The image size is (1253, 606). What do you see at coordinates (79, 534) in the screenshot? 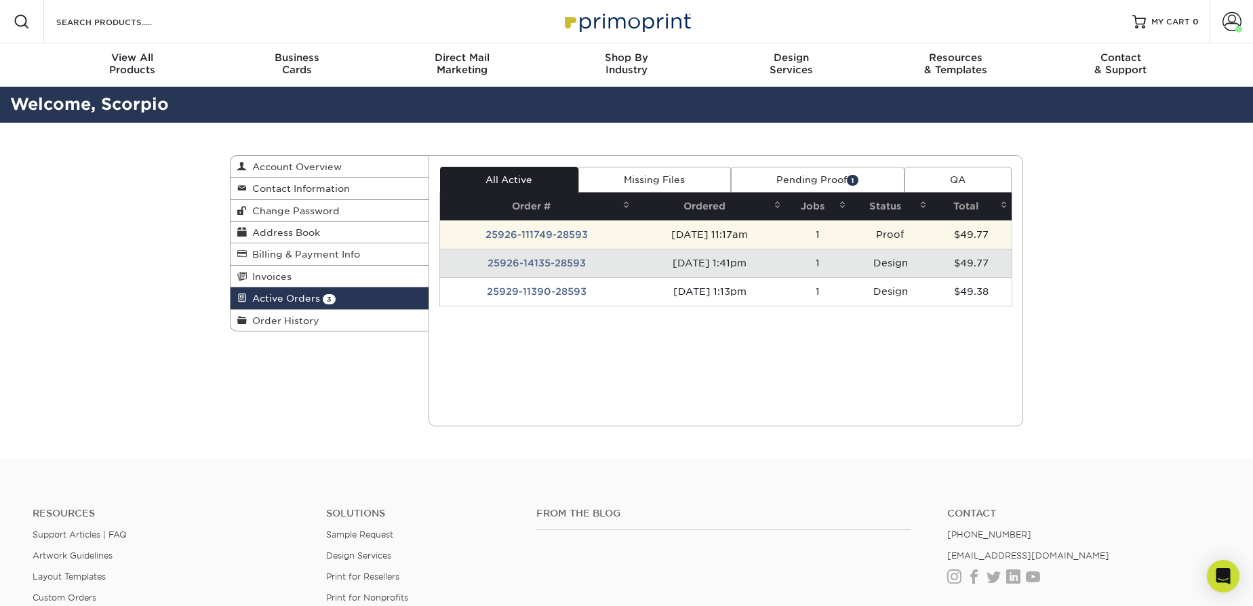
I see `a: Support Articles | FAQ` at bounding box center [79, 534].